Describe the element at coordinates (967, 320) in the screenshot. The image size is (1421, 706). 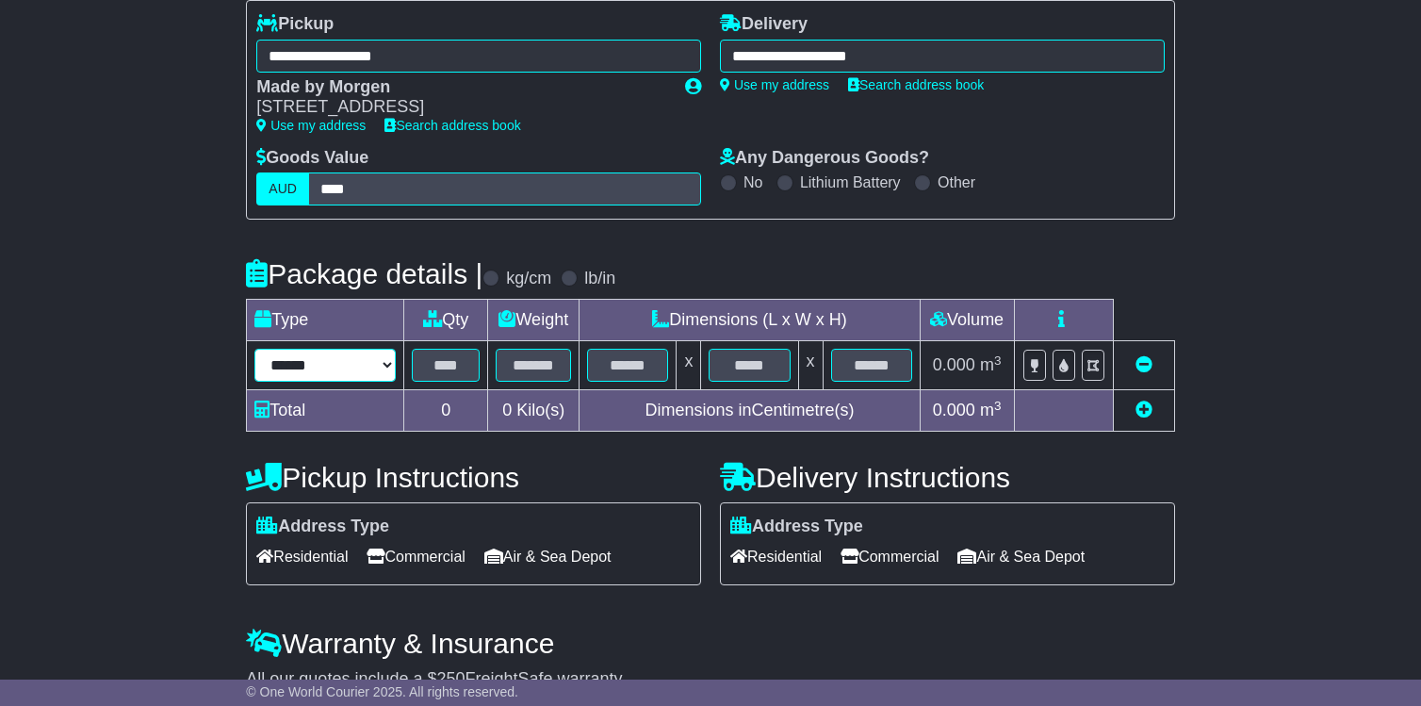
I see `td: Volume` at that location.